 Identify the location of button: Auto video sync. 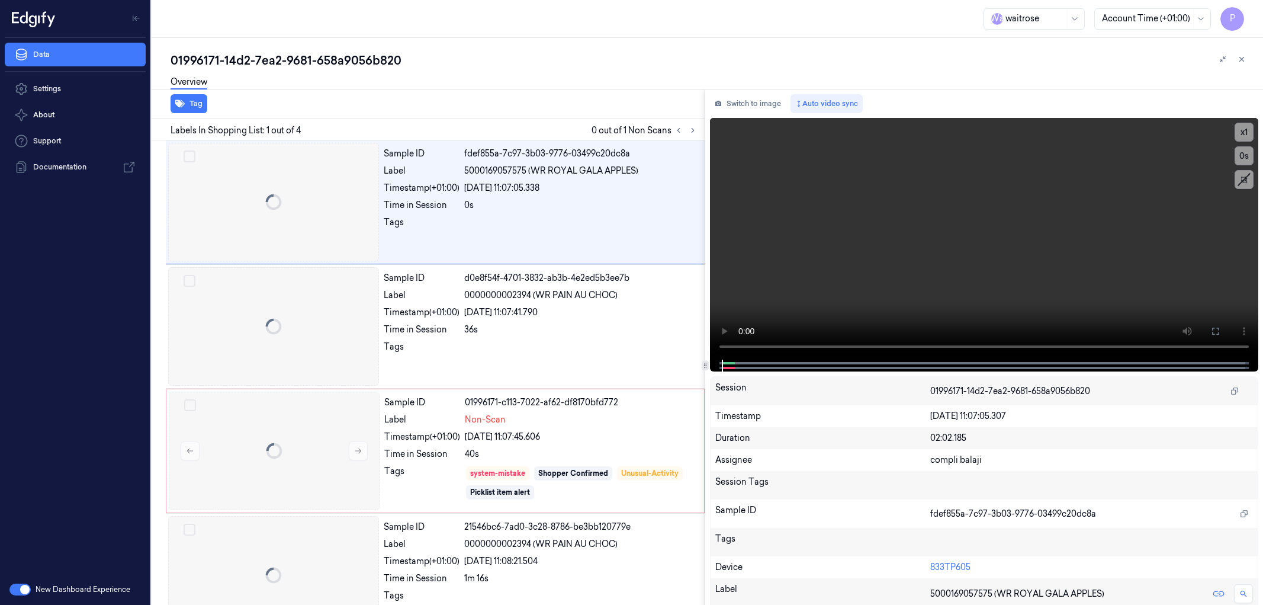
(827, 104).